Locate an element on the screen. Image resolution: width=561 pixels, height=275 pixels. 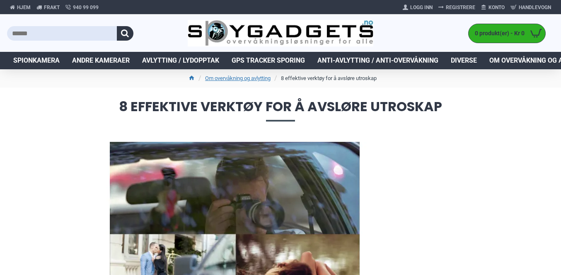
span: Diverse is located at coordinates (464, 61).